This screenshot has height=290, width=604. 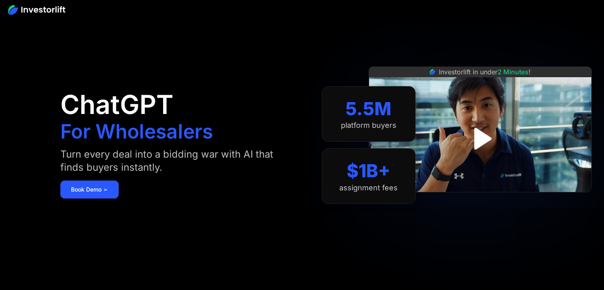 I want to click on div: Investorlift in under !, so click(x=485, y=72).